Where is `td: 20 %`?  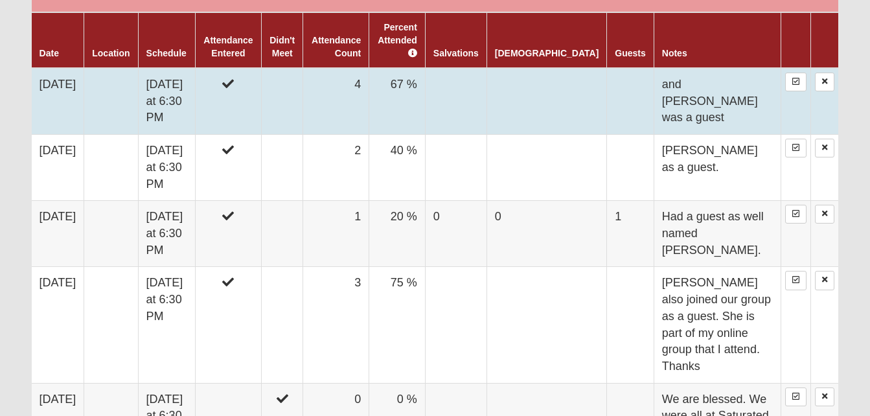 td: 20 % is located at coordinates (397, 234).